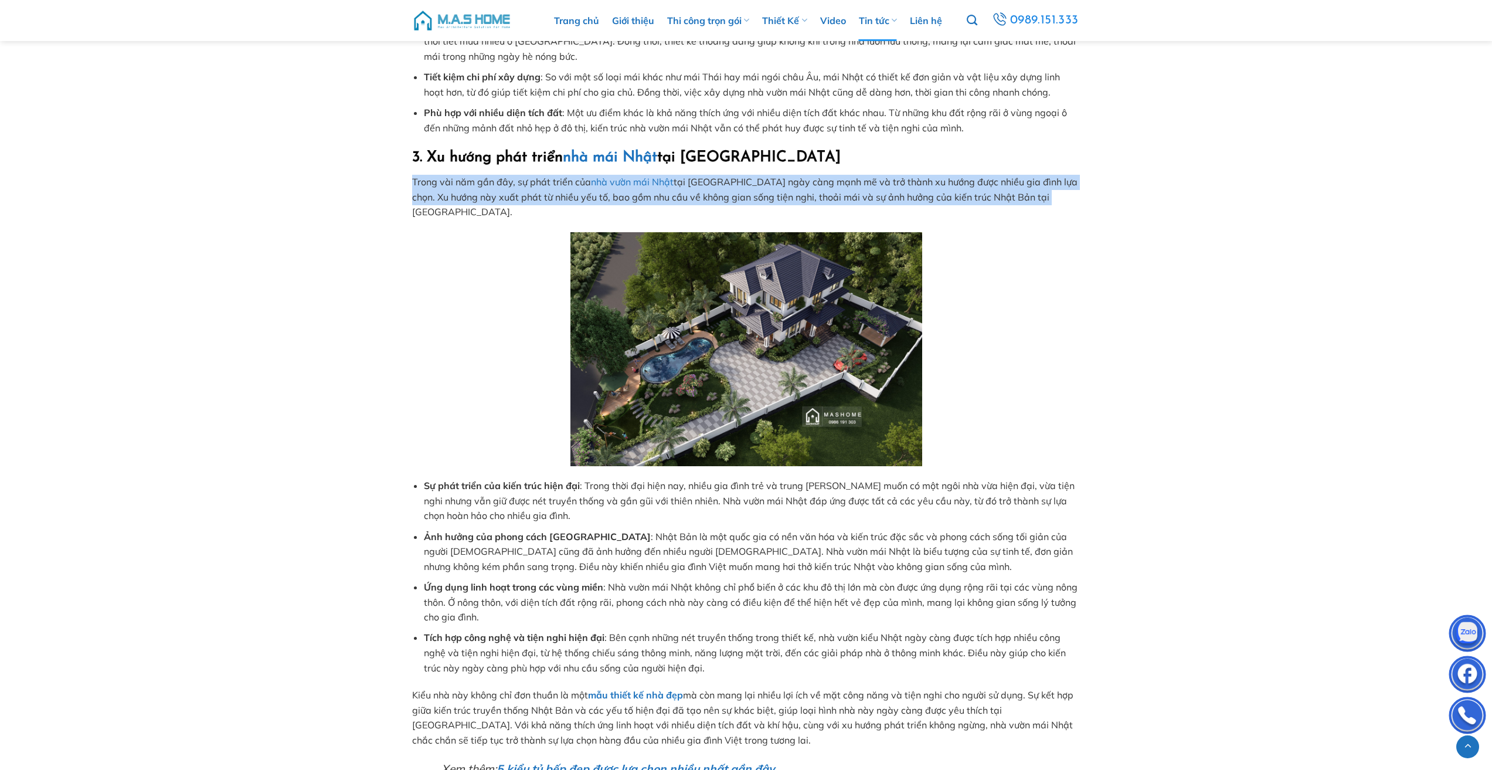 The width and height of the screenshot is (1492, 770). I want to click on a: nhà mái Nhật, so click(610, 157).